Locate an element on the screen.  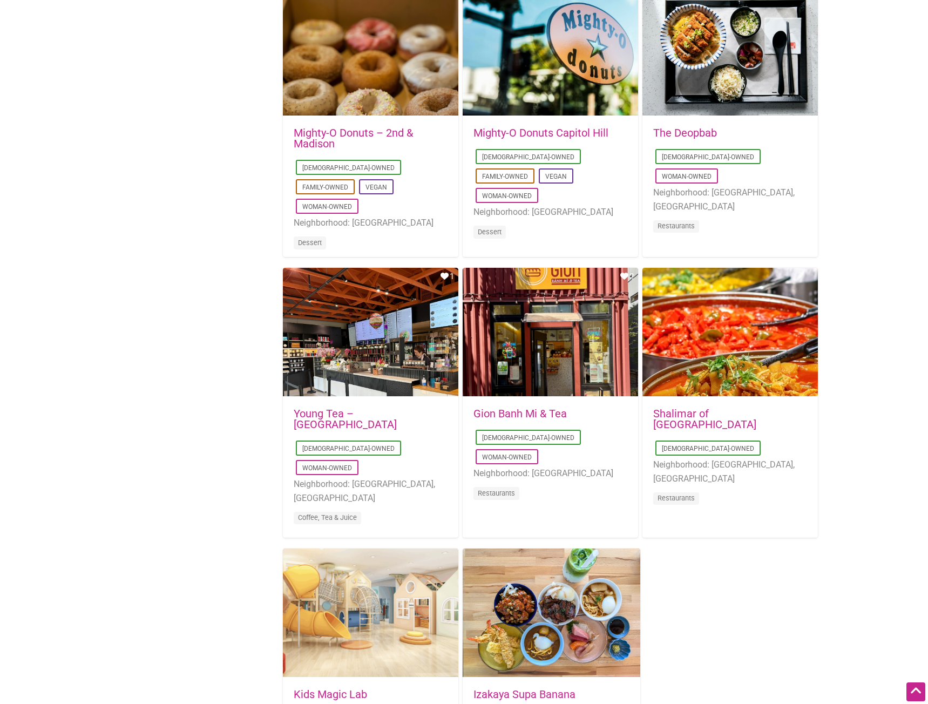
a: The Deopbab is located at coordinates (685, 133).